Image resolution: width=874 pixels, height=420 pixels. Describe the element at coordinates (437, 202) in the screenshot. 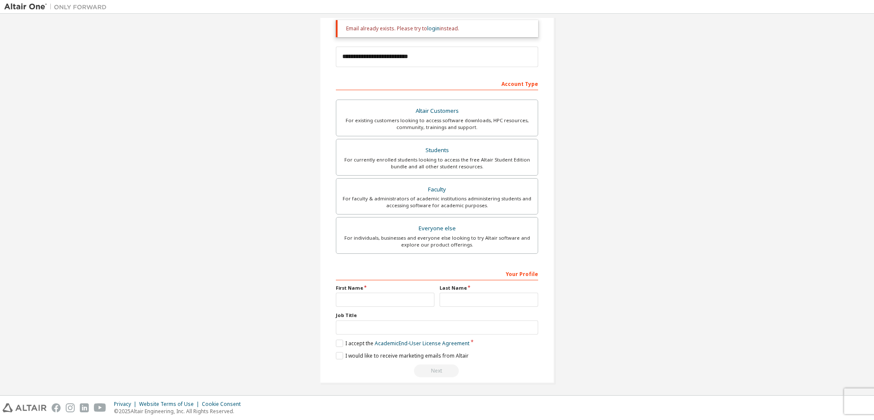

I see `div: For faculty & administrators of academic institutions administering students and accessing softwa...` at that location.